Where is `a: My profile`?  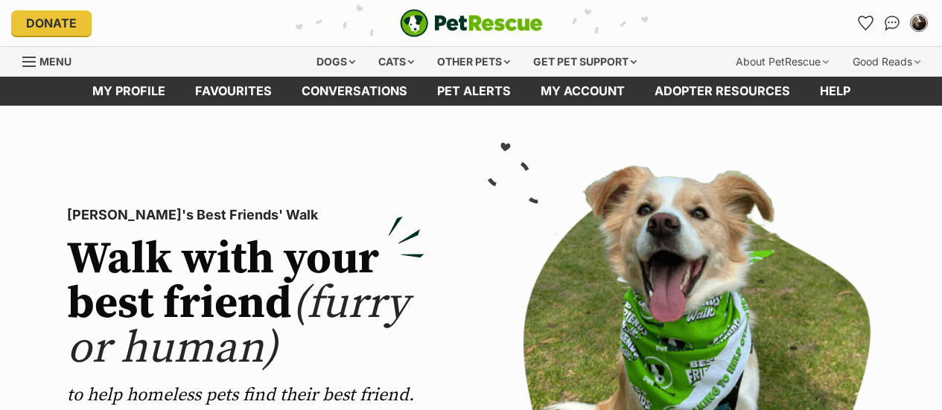 a: My profile is located at coordinates (129, 91).